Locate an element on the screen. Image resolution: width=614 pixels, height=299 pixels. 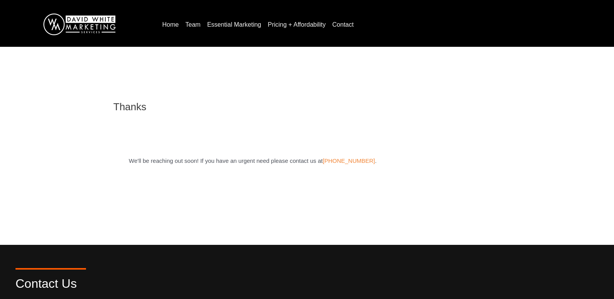
span: Contact Us is located at coordinates (46, 284).